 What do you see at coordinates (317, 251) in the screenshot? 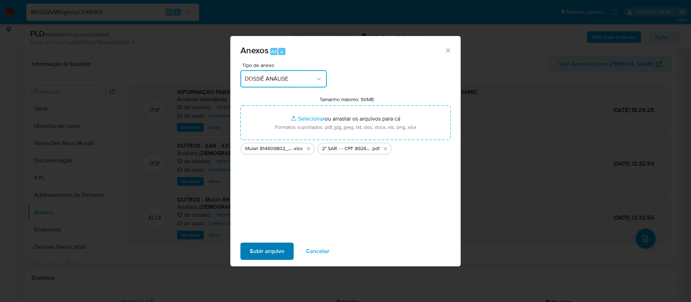
I see `span: Cancelar` at bounding box center [317, 251].